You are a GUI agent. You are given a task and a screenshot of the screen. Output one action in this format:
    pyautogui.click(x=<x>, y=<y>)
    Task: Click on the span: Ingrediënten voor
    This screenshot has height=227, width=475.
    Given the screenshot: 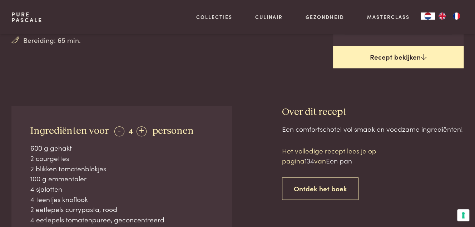 What is the action you would take?
    pyautogui.click(x=69, y=131)
    